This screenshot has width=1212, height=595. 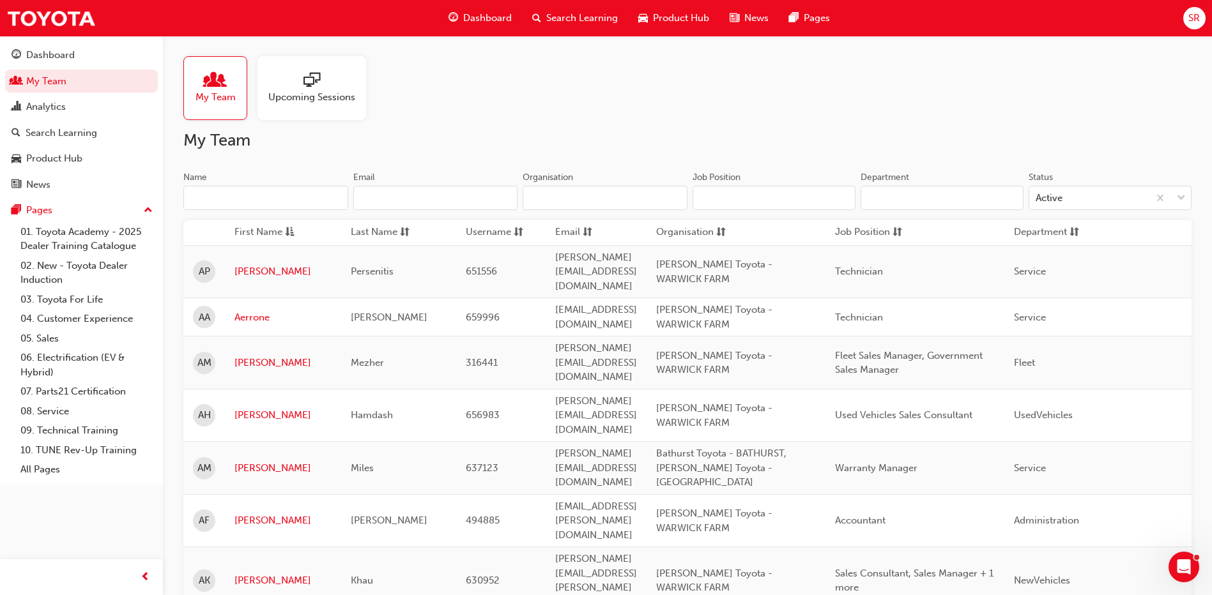 I want to click on div: Analytics, so click(x=46, y=107).